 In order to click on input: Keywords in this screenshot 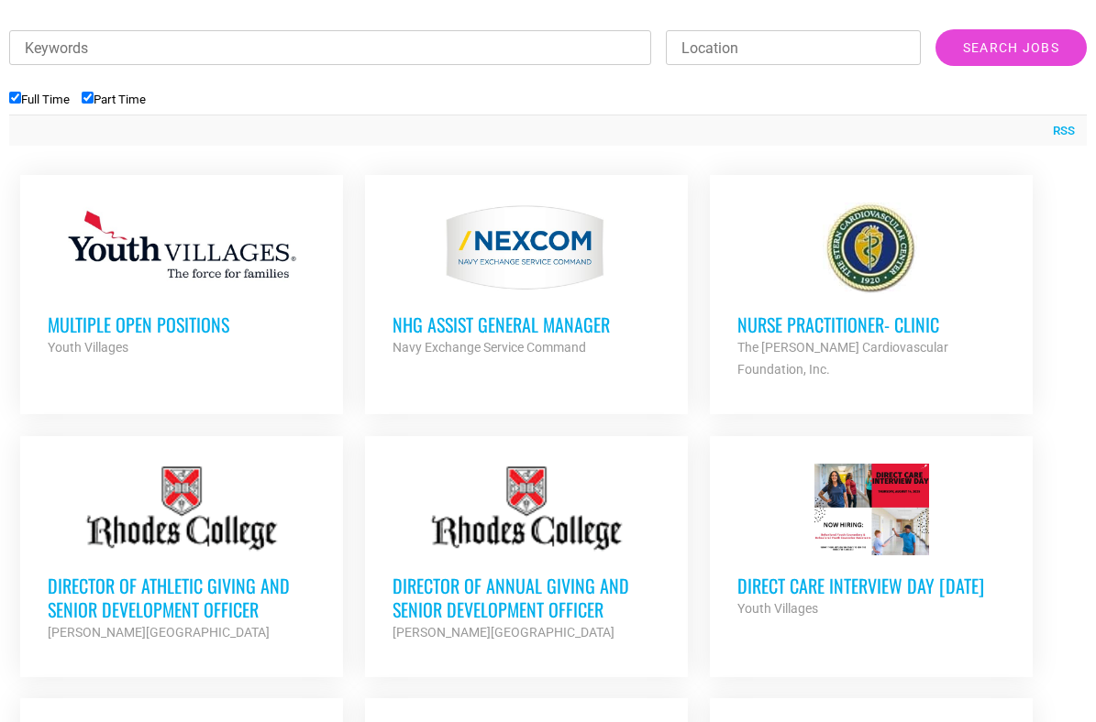, I will do `click(330, 48)`.